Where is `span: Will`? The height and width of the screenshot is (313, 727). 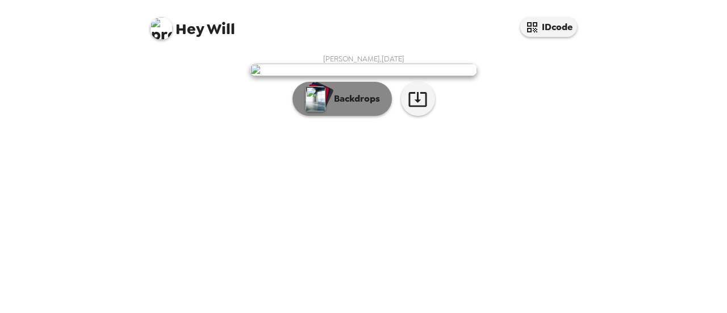 span: Will is located at coordinates (192, 24).